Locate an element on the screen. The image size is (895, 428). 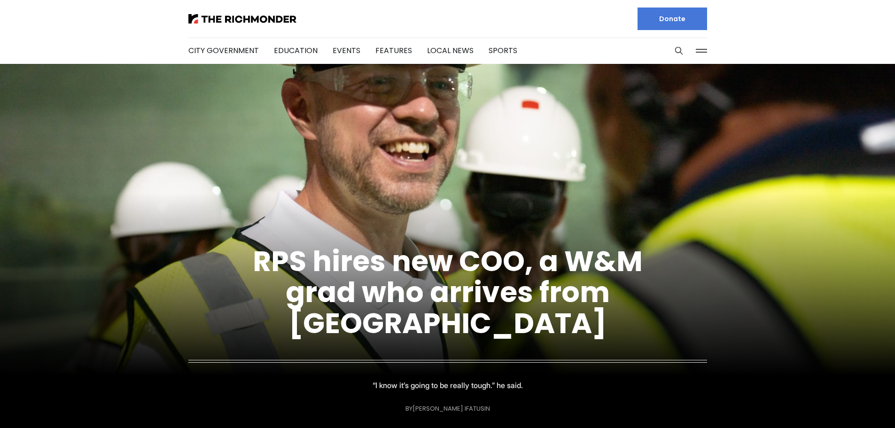
a: City Government is located at coordinates (224, 50).